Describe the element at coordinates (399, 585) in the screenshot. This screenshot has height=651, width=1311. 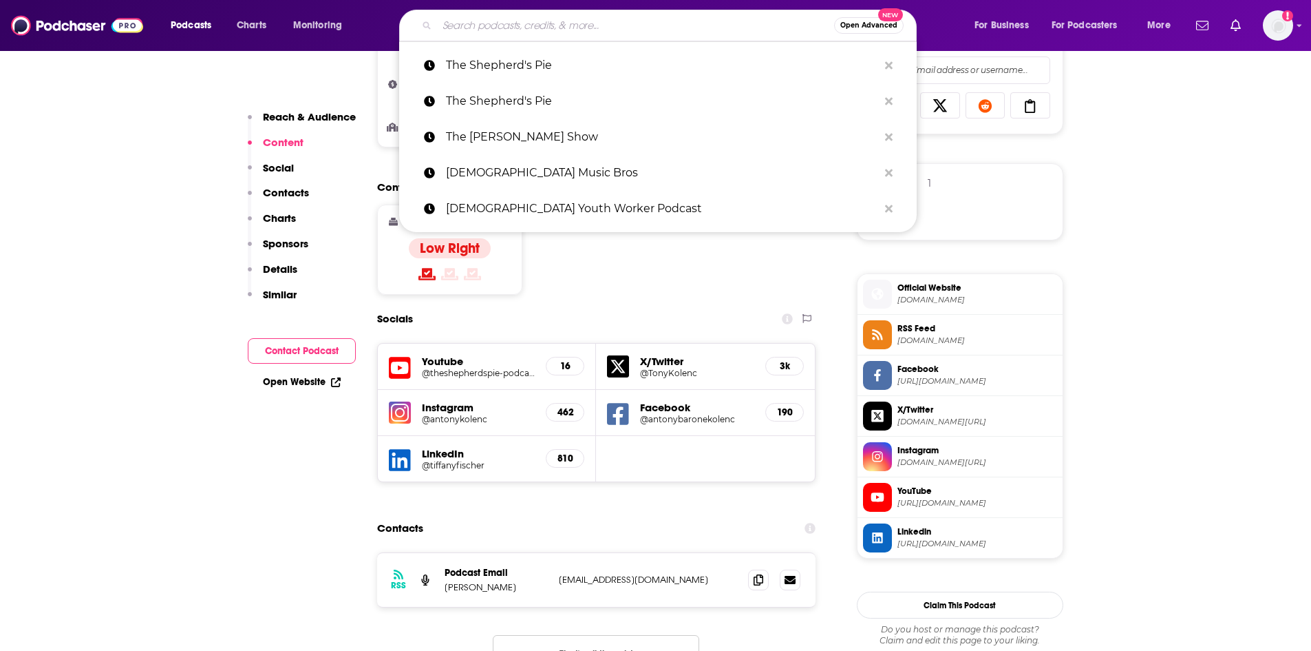
I see `h3: RSS` at that location.